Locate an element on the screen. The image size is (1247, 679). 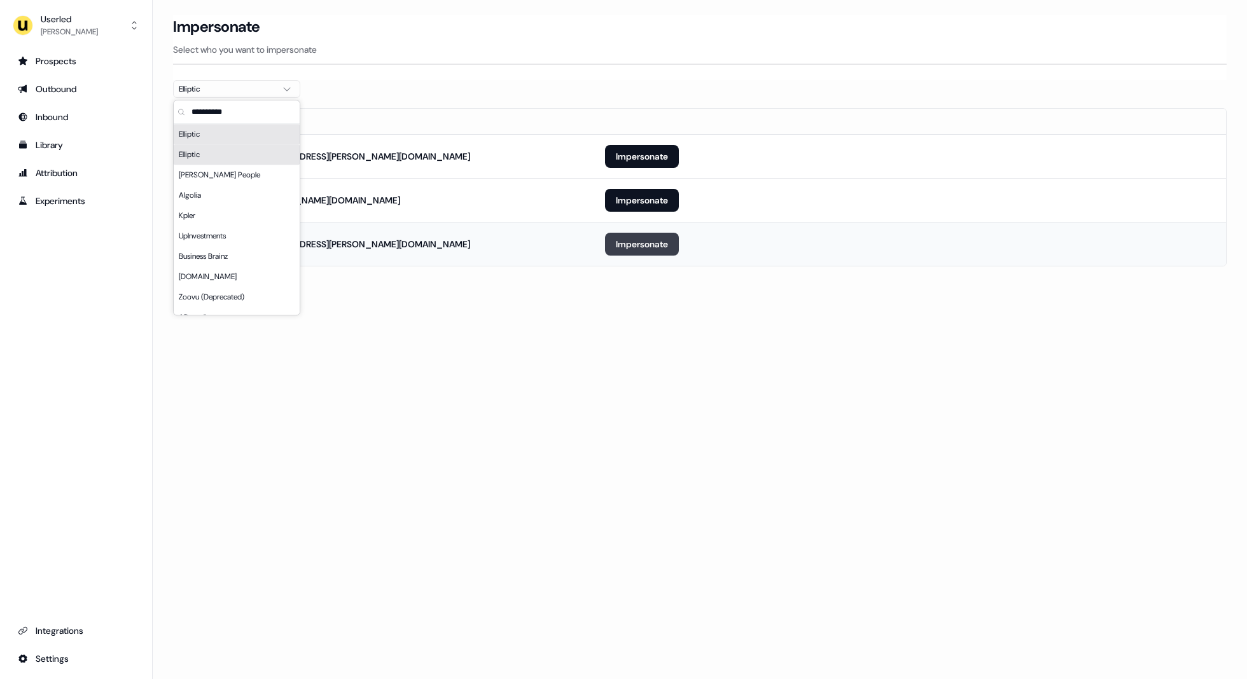
div: Settings is located at coordinates (76, 659).